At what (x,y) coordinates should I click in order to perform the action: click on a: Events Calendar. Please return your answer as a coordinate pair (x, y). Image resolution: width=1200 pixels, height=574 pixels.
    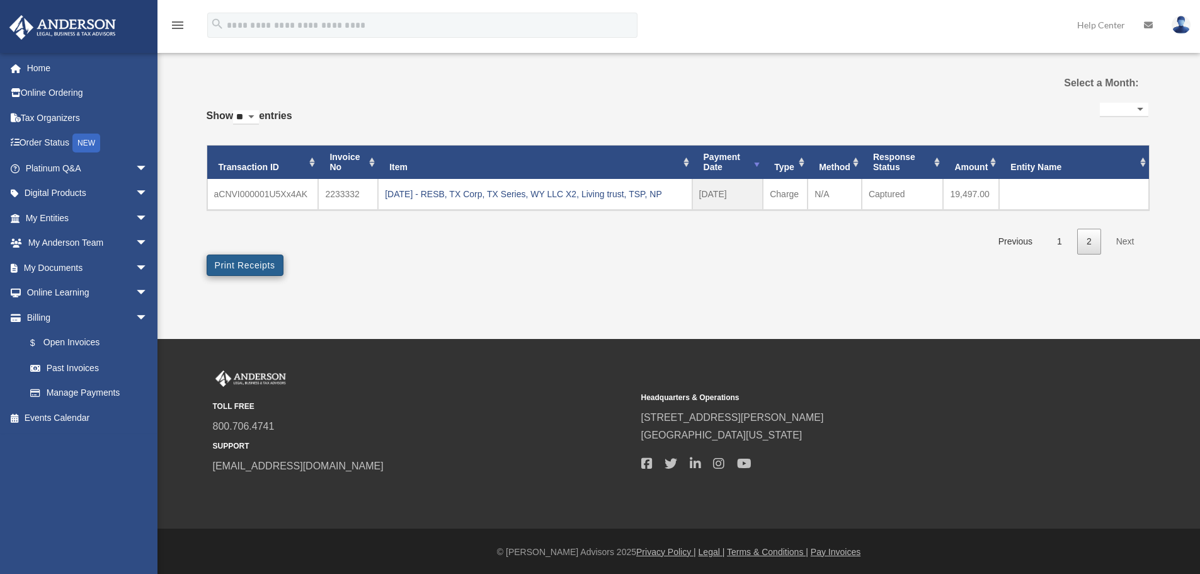
    Looking at the image, I should click on (88, 418).